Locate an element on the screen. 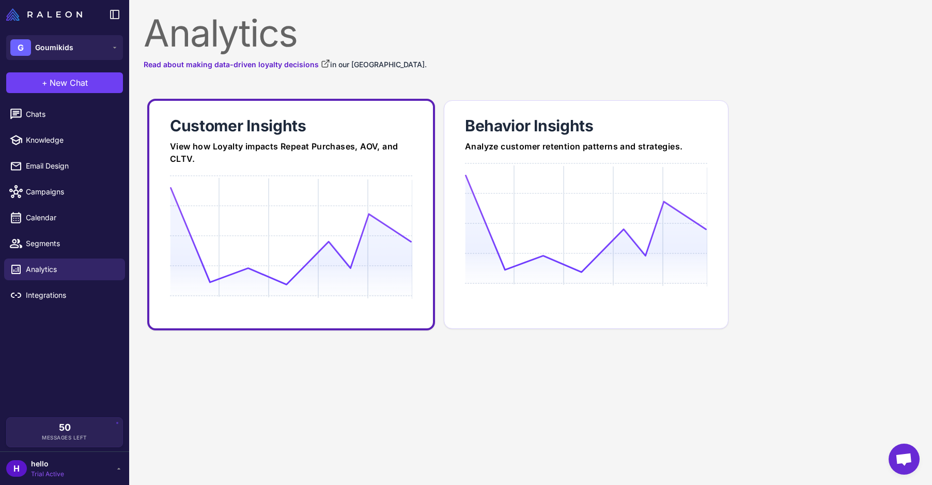  span: Trial Active is located at coordinates (48, 474).